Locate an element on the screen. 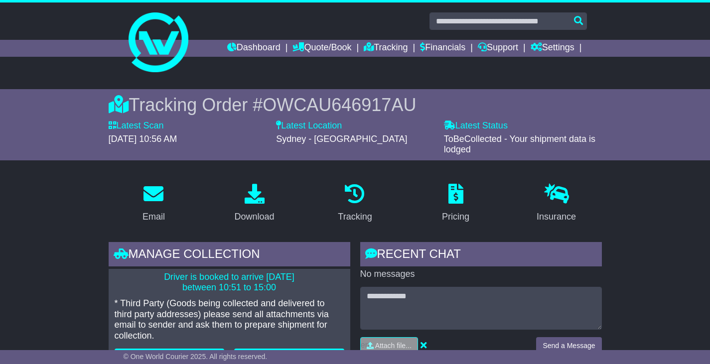 Image resolution: width=710 pixels, height=364 pixels. a: Dashboard is located at coordinates (254, 48).